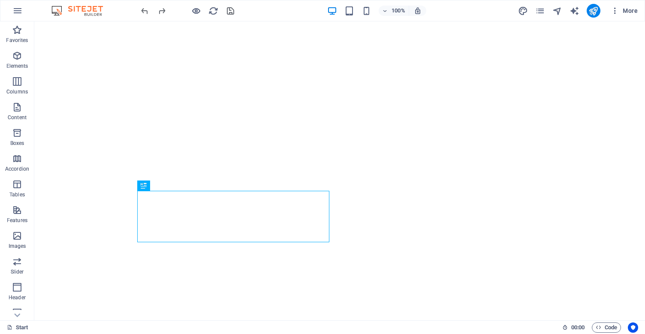 The width and height of the screenshot is (645, 334). Describe the element at coordinates (82, 11) in the screenshot. I see `img: Editor Logo` at that location.